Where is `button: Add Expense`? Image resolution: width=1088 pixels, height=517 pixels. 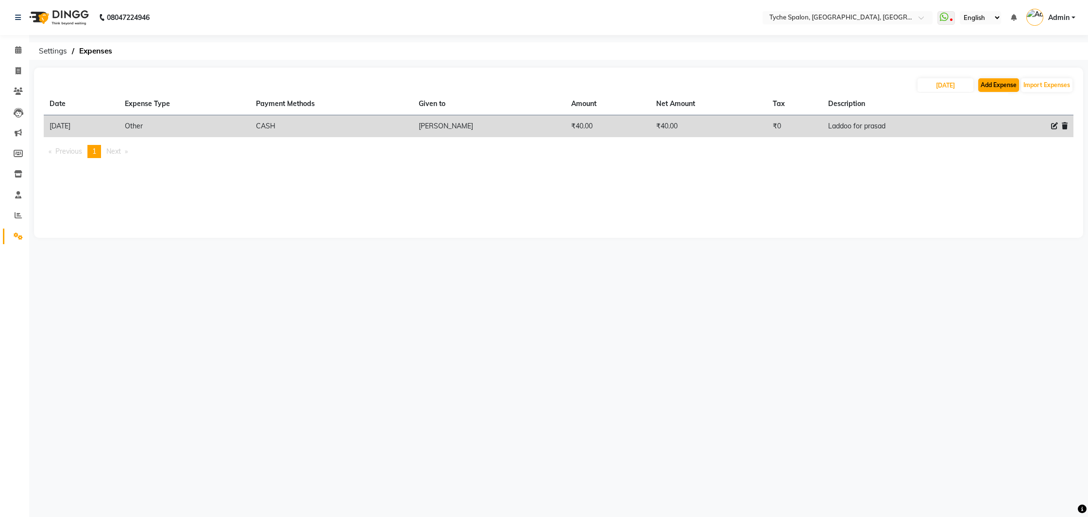
button: Add Expense is located at coordinates (999, 85).